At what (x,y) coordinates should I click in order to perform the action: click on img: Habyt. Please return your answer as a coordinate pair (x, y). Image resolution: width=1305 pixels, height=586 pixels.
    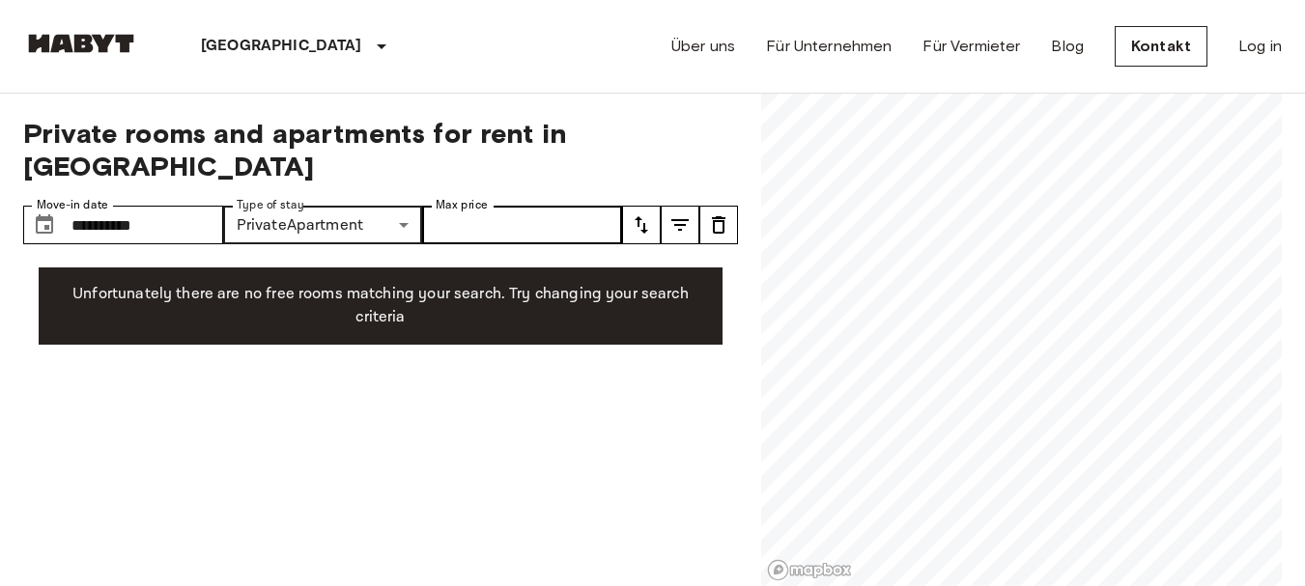
    Looking at the image, I should click on (81, 43).